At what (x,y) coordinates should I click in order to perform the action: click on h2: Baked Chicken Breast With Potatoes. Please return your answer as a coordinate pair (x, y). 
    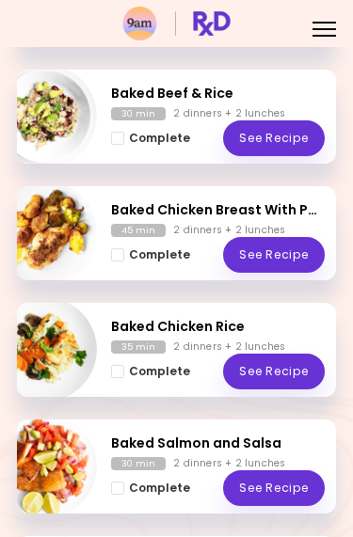
    Looking at the image, I should click on (217, 210).